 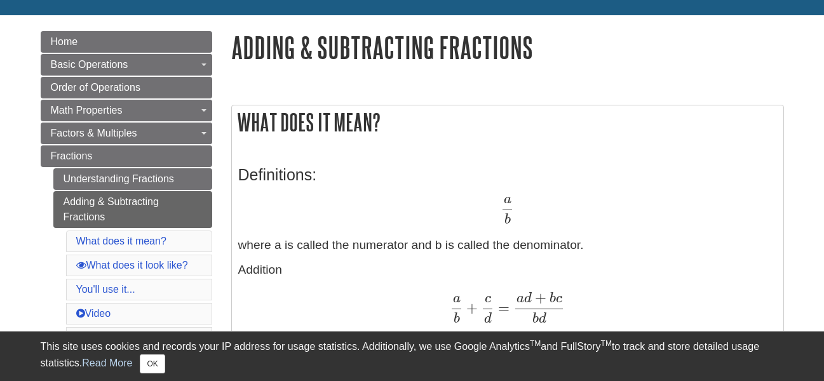 What do you see at coordinates (508, 47) in the screenshot?
I see `h1: Adding & Subtracting Fractions` at bounding box center [508, 47].